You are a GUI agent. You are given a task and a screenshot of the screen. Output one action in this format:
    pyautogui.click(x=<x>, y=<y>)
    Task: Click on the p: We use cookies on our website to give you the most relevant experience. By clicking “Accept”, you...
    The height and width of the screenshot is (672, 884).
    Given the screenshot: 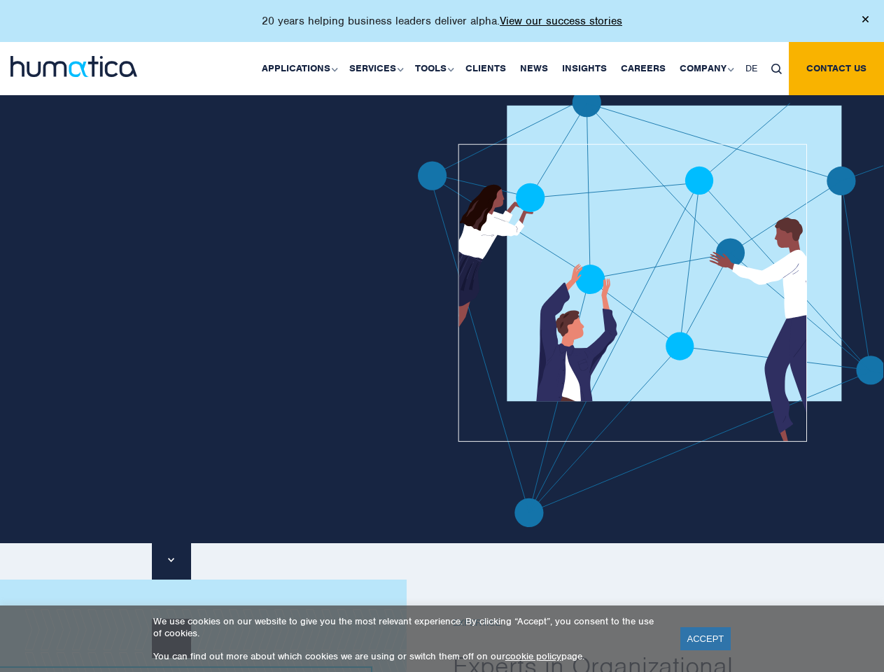 What is the action you would take?
    pyautogui.click(x=408, y=627)
    